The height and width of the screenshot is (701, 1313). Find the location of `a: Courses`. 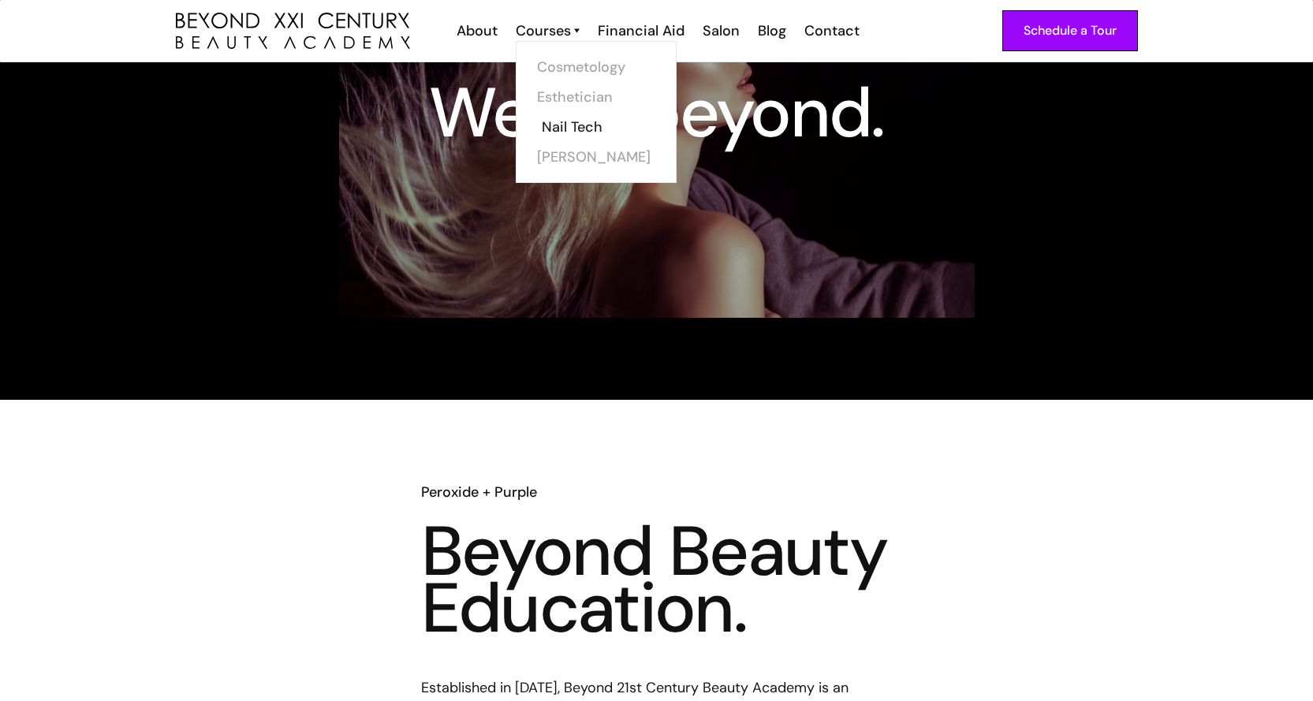

a: Courses is located at coordinates (547, 31).